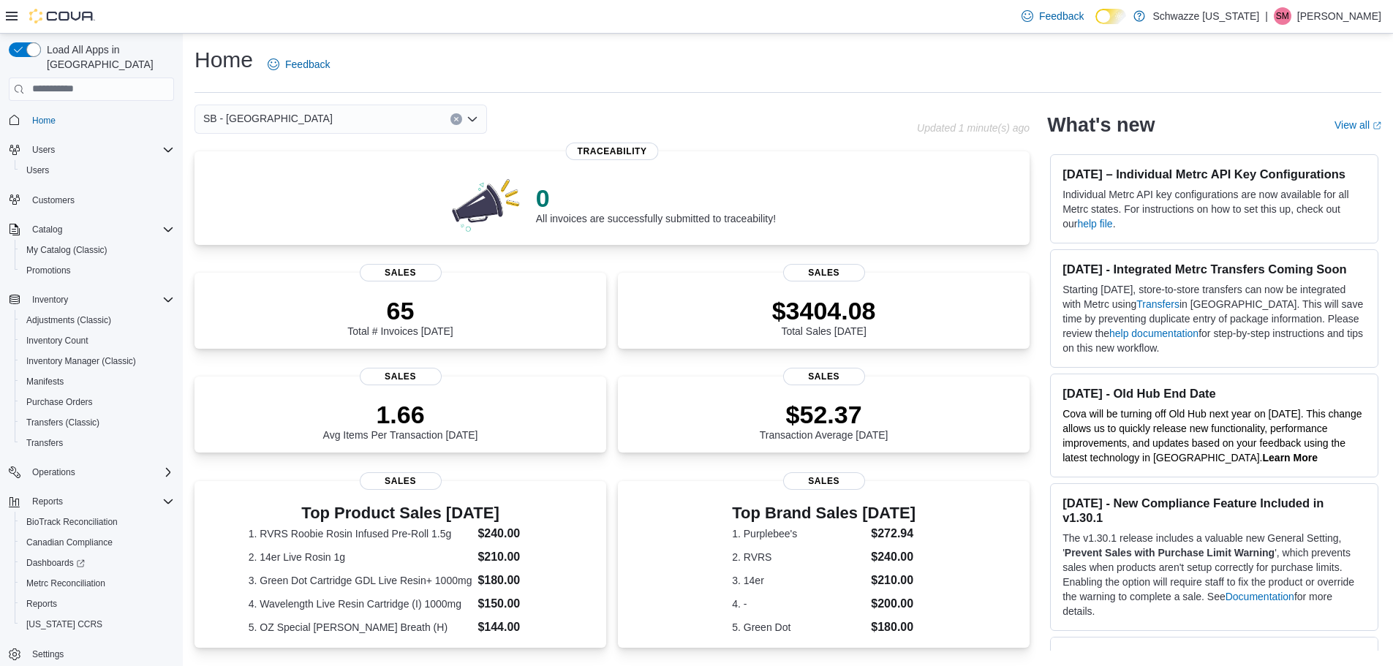 Image resolution: width=1393 pixels, height=666 pixels. What do you see at coordinates (456, 119) in the screenshot?
I see `button: Clear input` at bounding box center [456, 119].